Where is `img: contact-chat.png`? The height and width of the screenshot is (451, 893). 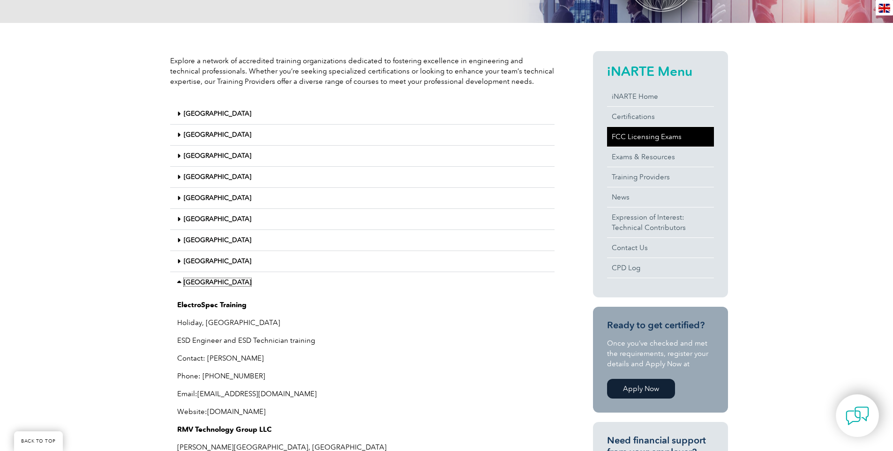 img: contact-chat.png is located at coordinates (857, 416).